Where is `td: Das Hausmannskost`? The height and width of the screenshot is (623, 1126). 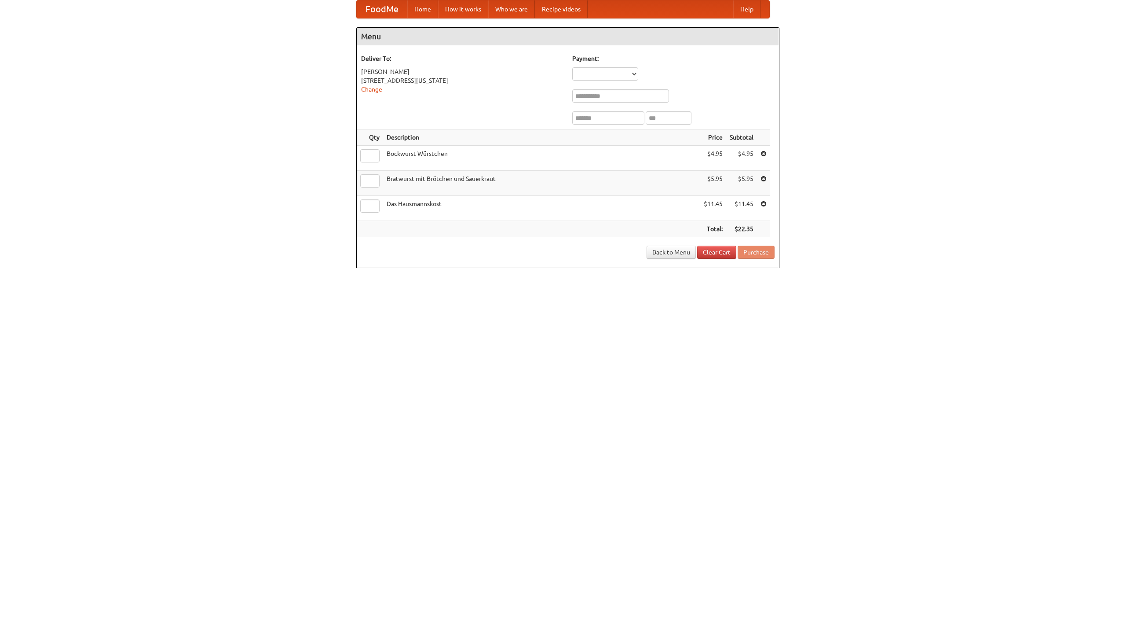
td: Das Hausmannskost is located at coordinates (542, 208).